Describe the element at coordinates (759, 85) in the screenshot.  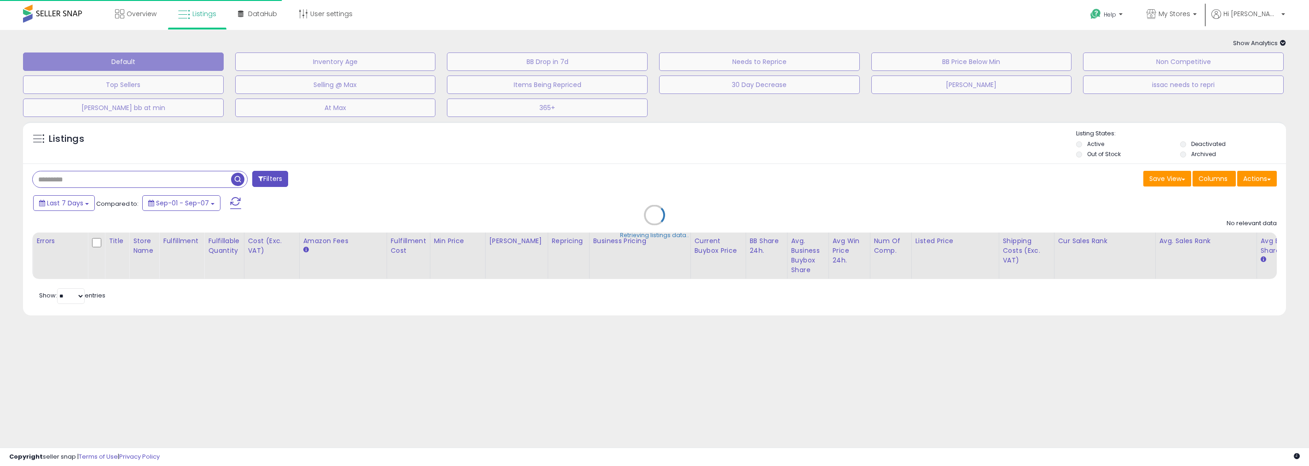
I see `button: 30 Day Decrease` at that location.